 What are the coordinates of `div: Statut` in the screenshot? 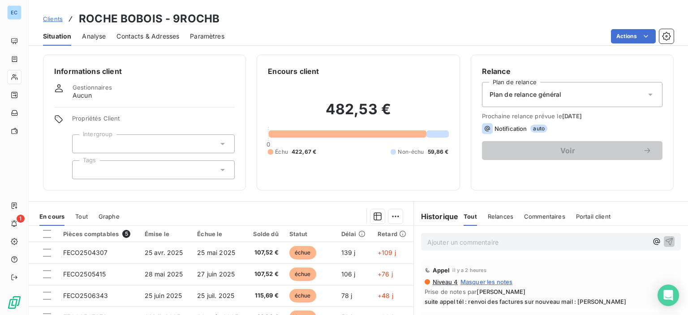 It's located at (310, 234).